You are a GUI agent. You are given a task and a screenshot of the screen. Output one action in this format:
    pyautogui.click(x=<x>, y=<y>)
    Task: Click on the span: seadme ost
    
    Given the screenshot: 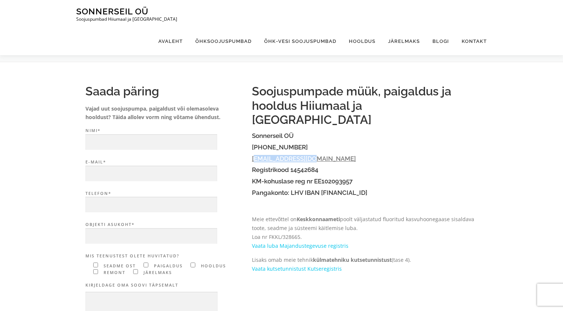 What is the action you would take?
    pyautogui.click(x=119, y=266)
    